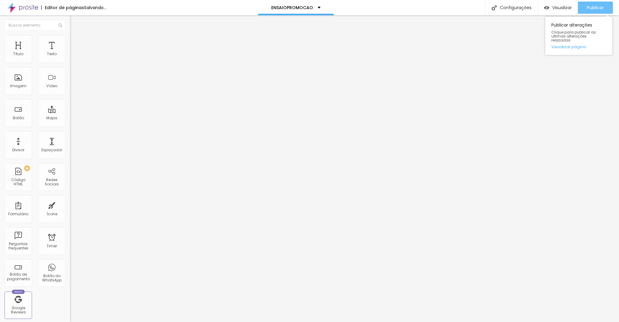 Image resolution: width=619 pixels, height=322 pixels. I want to click on a: Visualizar página, so click(579, 47).